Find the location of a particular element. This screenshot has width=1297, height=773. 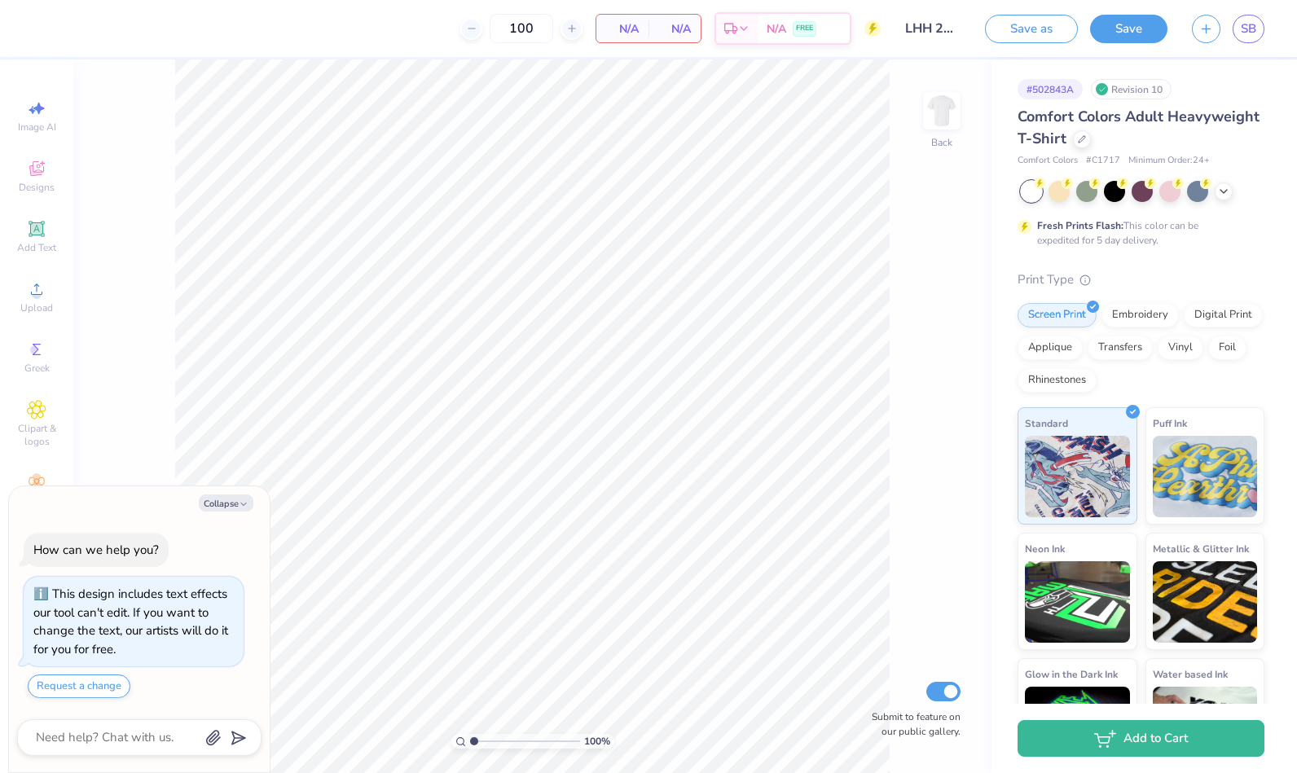

div: Rhinestones is located at coordinates (1057, 381).